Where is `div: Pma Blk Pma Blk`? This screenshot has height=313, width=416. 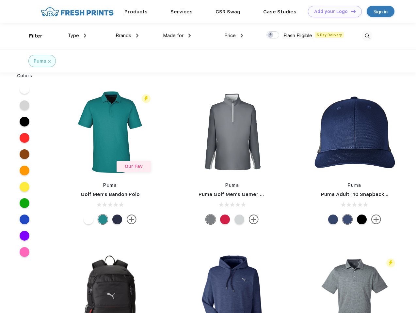 div: Pma Blk Pma Blk is located at coordinates (362, 220).